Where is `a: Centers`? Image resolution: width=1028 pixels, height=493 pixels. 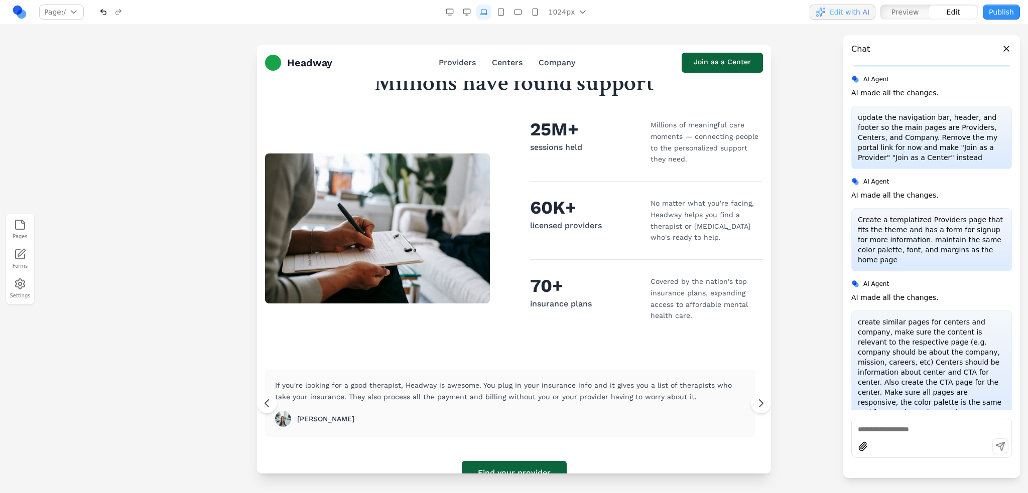 a: Centers is located at coordinates (250, 18).